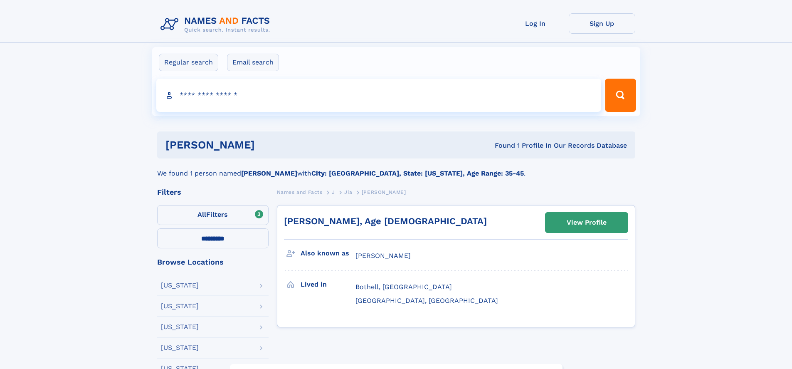 This screenshot has width=792, height=369. I want to click on span: All, so click(202, 214).